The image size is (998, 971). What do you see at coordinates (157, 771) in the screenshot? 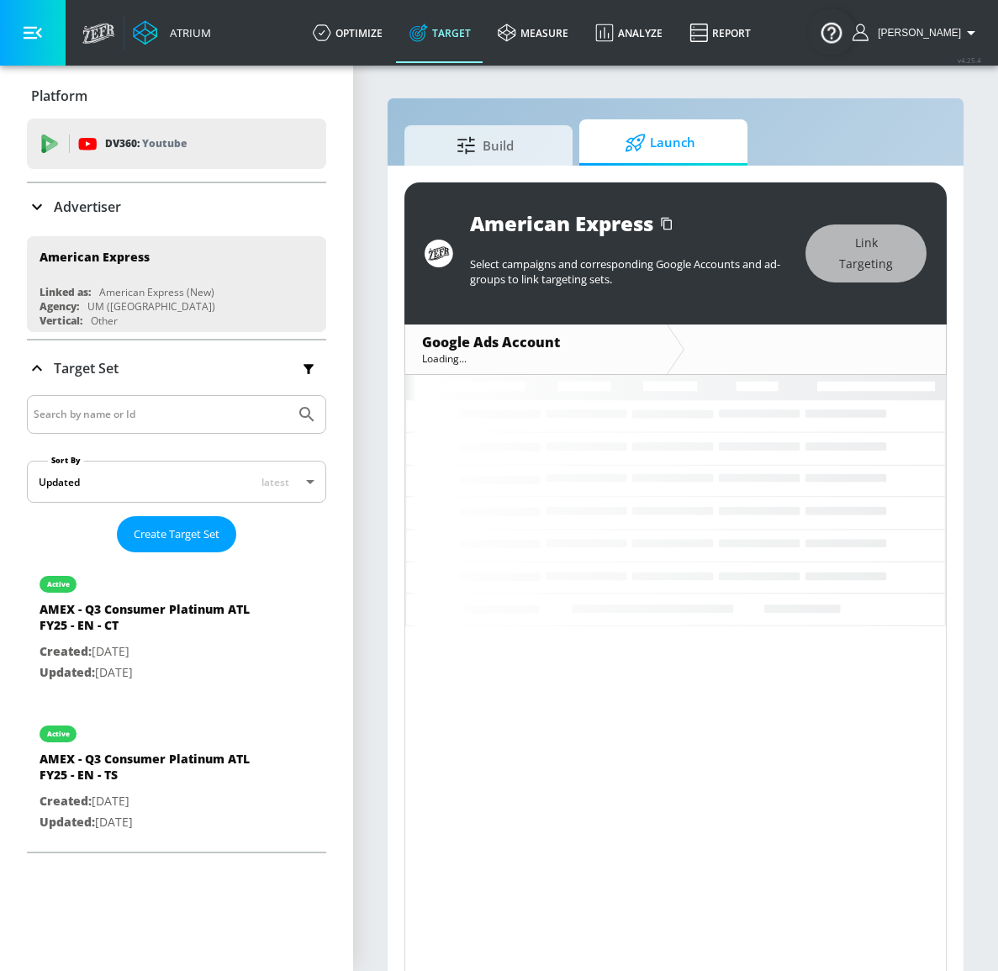
I see `div: AMEX - Q3 Consumer Platinum ATL FY25 - EN - TS` at bounding box center [157, 771].